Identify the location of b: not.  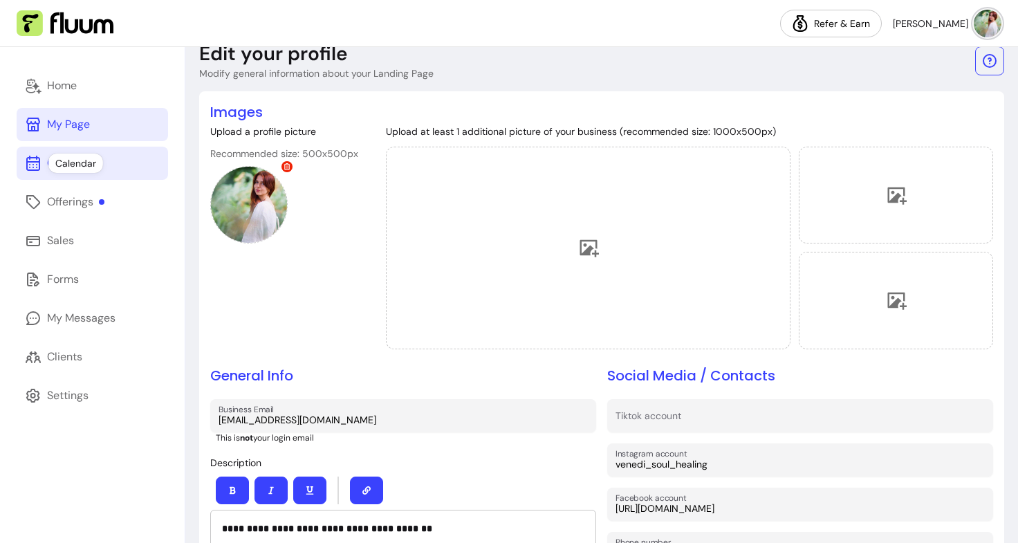
(246, 438).